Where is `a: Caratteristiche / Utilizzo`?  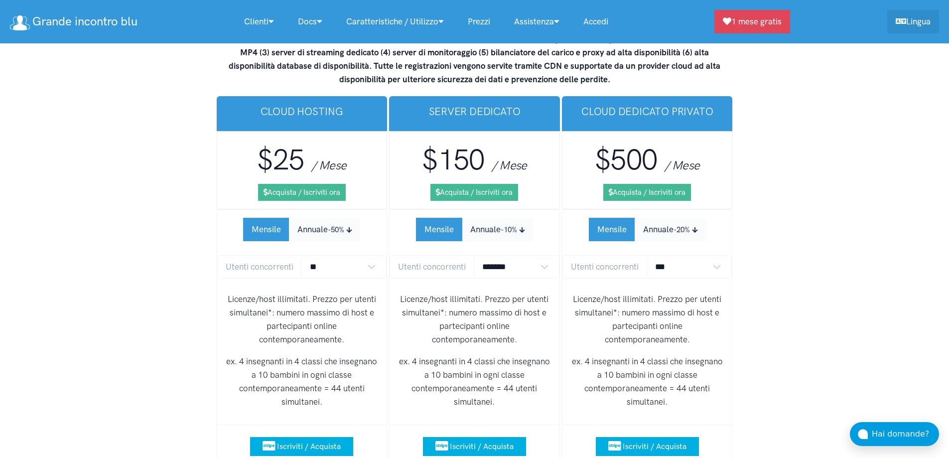
a: Caratteristiche / Utilizzo is located at coordinates (395, 21).